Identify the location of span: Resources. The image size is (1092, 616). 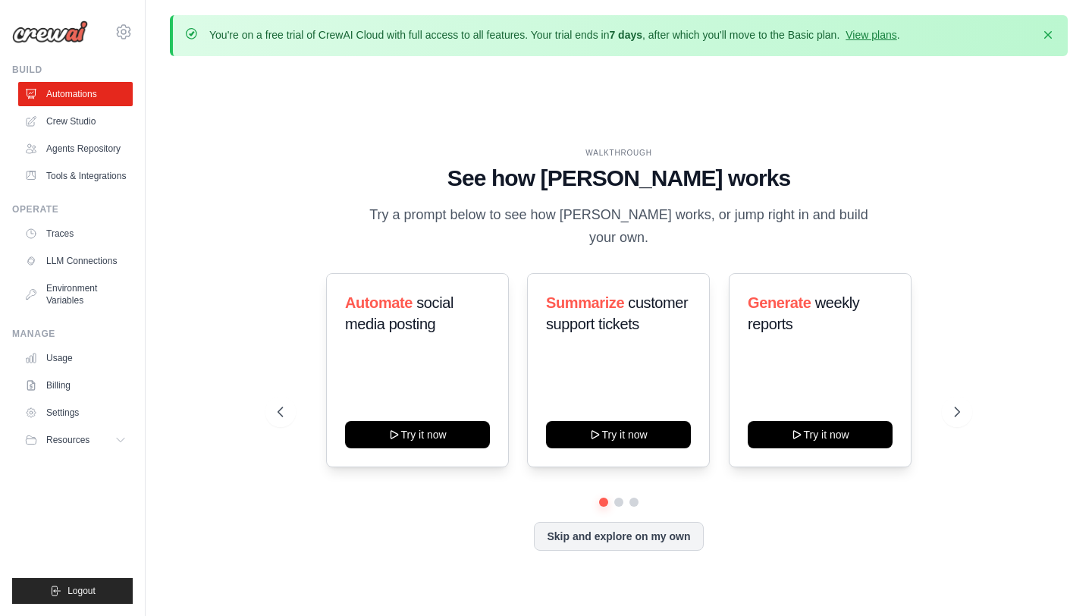
(67, 440).